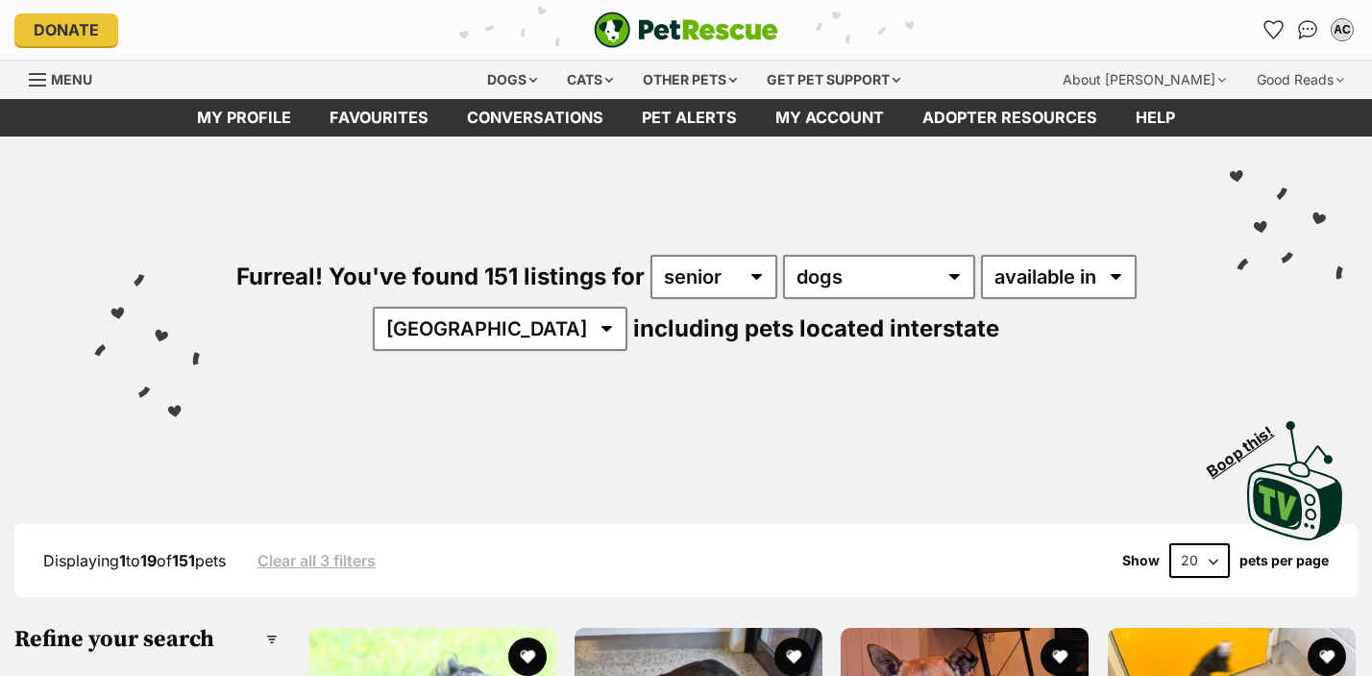 The height and width of the screenshot is (676, 1372). What do you see at coordinates (1300, 80) in the screenshot?
I see `div: Good Reads` at bounding box center [1300, 80].